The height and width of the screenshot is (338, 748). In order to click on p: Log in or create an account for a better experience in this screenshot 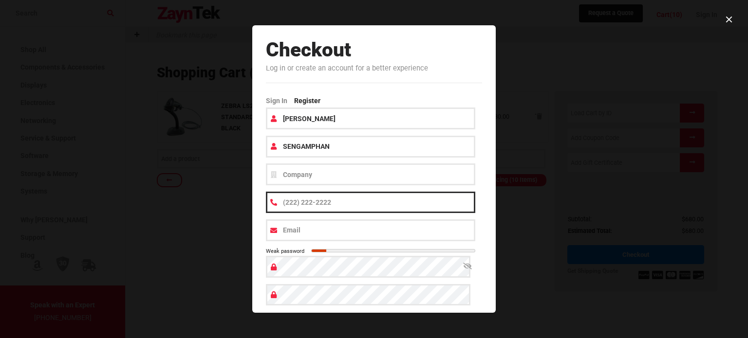, I will do `click(374, 72)`.